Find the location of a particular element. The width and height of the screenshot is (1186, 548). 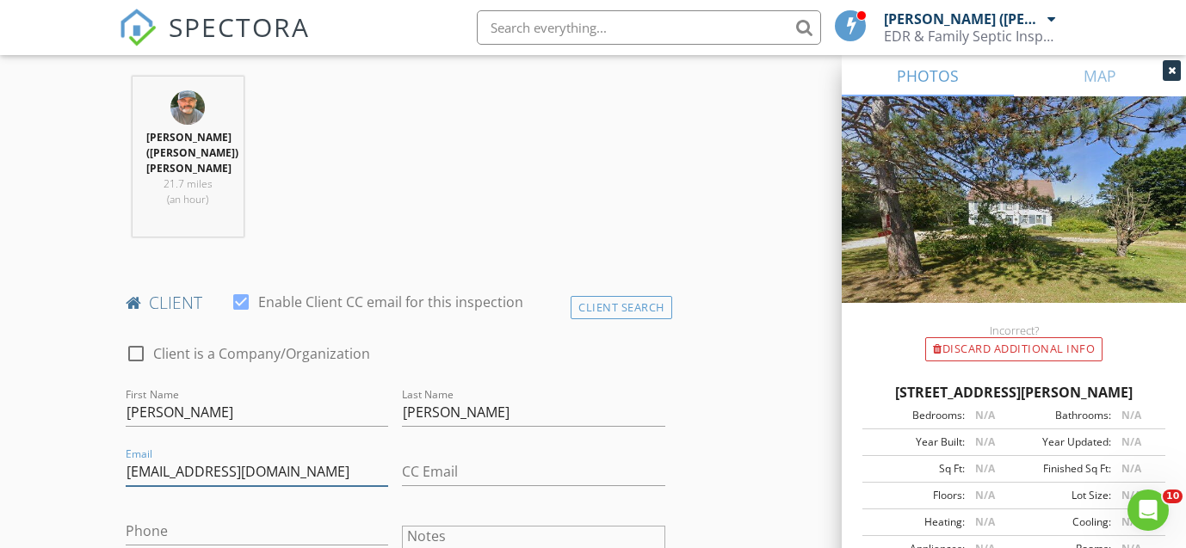

div: Heating: is located at coordinates (916, 522).